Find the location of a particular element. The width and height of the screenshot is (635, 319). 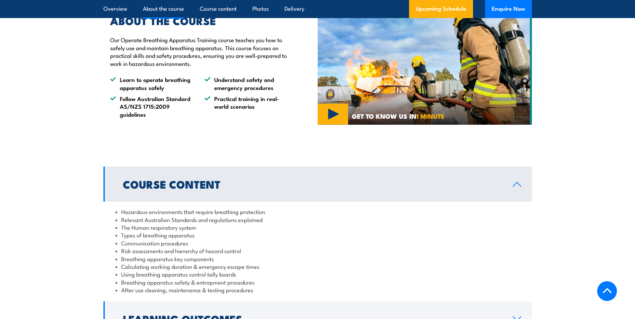

li: After use cleaning, maintenance & testing procedures is located at coordinates (318, 290).